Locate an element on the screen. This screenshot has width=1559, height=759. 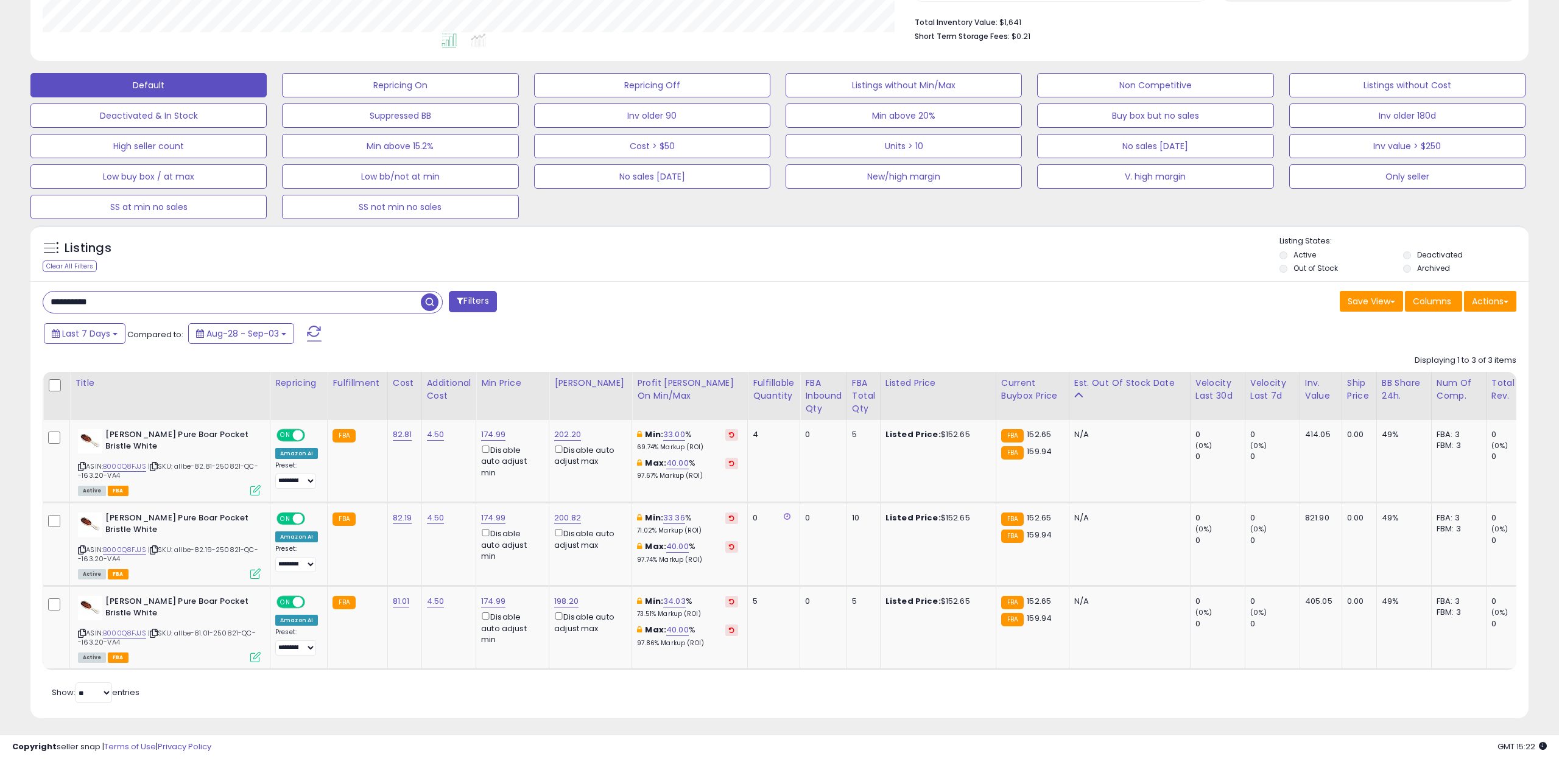
span: 152.65 is located at coordinates (1039, 601).